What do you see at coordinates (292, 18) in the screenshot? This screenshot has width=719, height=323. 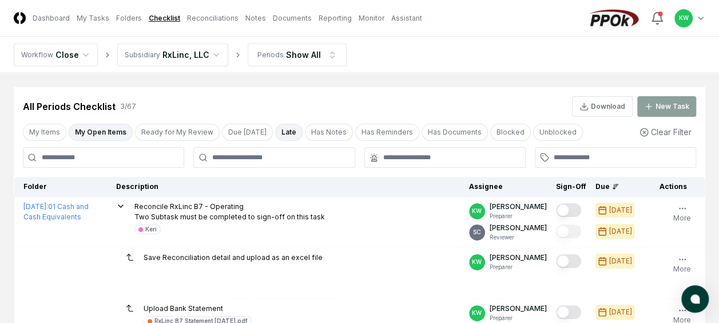 I see `a: Documents` at bounding box center [292, 18].